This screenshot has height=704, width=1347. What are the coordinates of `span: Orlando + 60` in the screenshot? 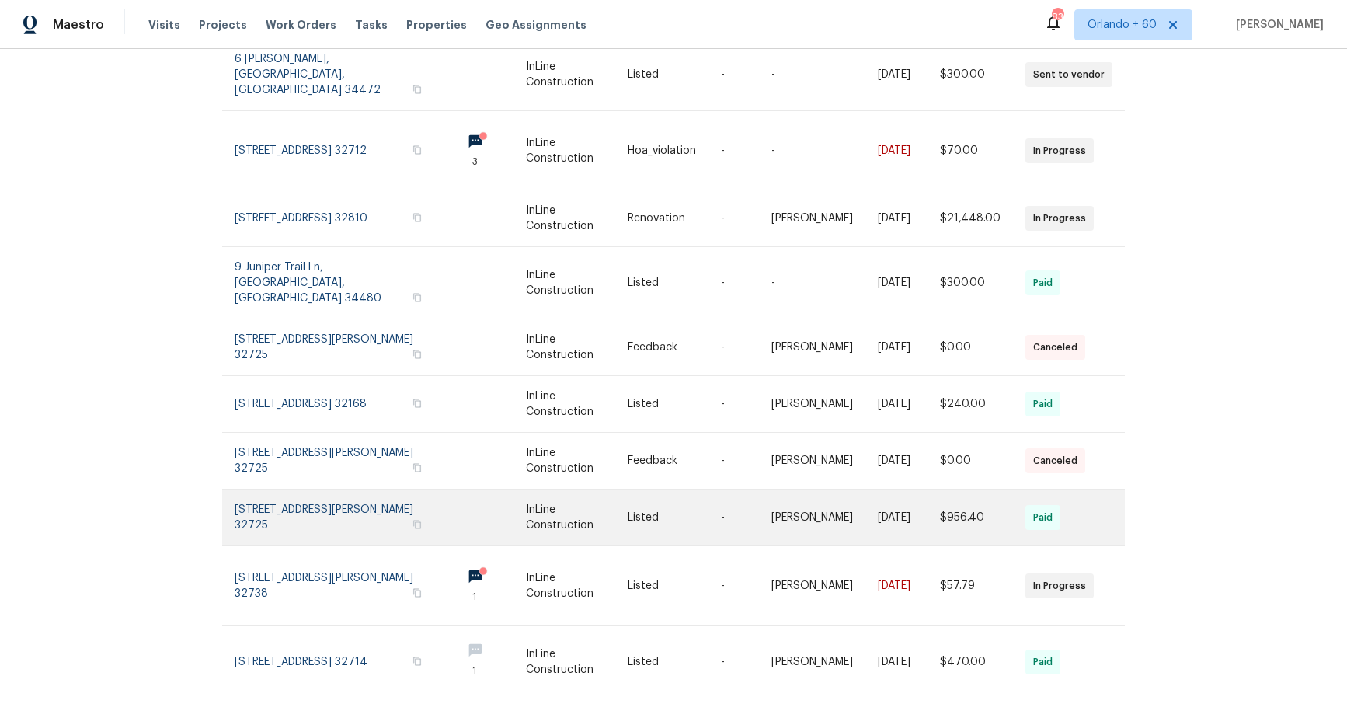 It's located at (1121, 25).